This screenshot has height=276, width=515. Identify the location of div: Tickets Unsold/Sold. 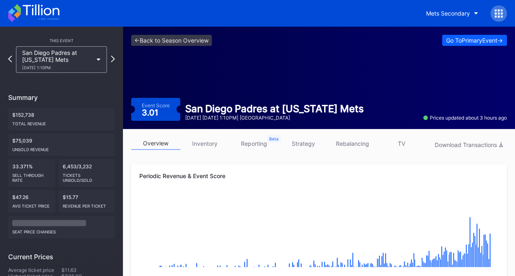
(86, 176).